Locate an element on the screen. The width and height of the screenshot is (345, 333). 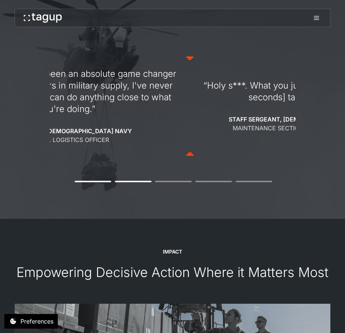
button: 2 of 5 is located at coordinates (133, 182).